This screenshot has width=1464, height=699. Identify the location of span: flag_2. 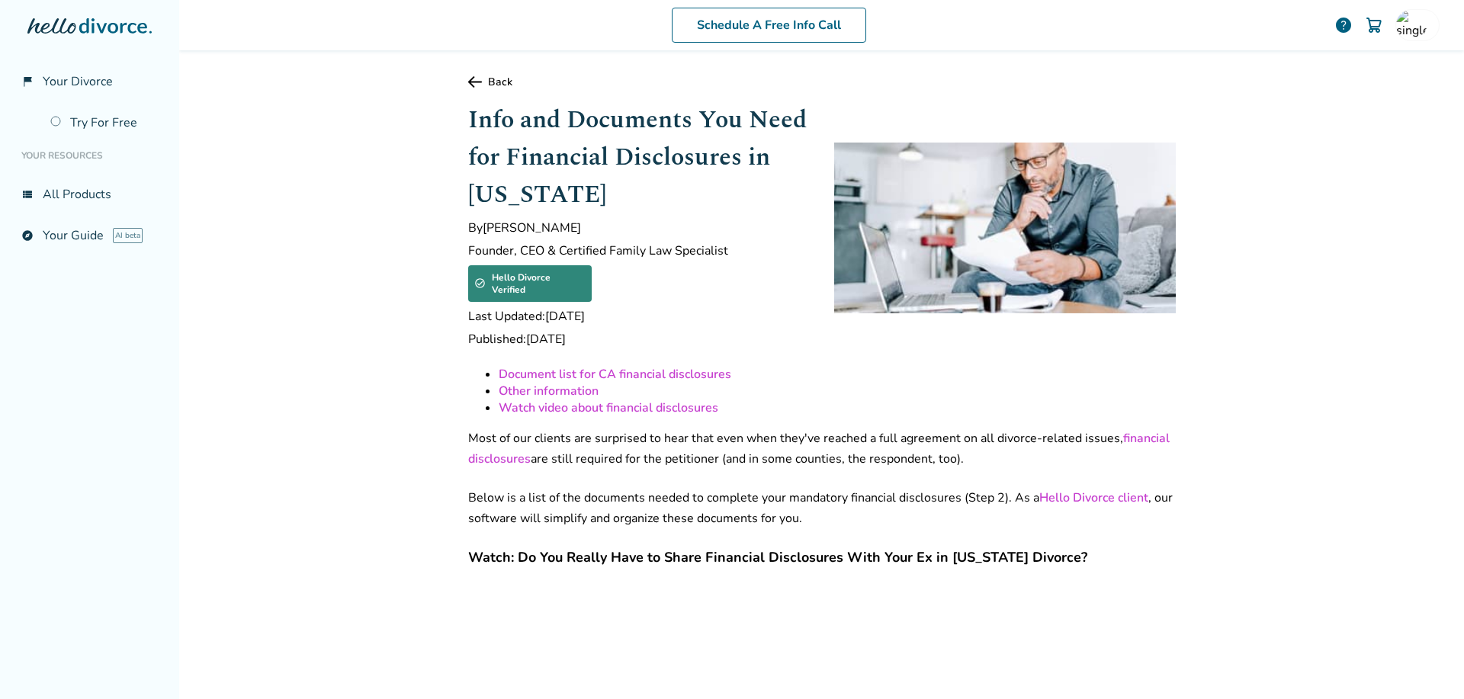
(27, 82).